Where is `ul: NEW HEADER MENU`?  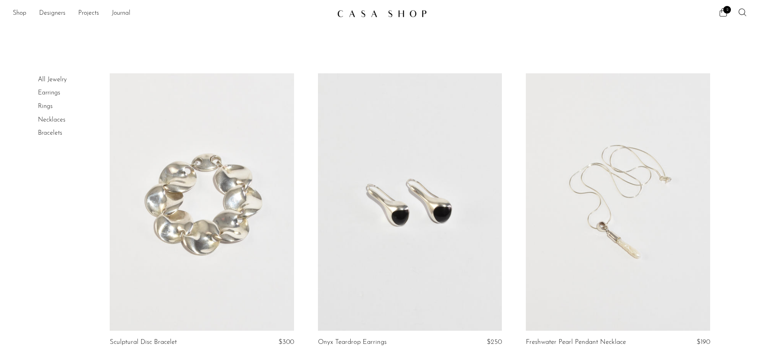
ul: NEW HEADER MENU is located at coordinates (171, 14).